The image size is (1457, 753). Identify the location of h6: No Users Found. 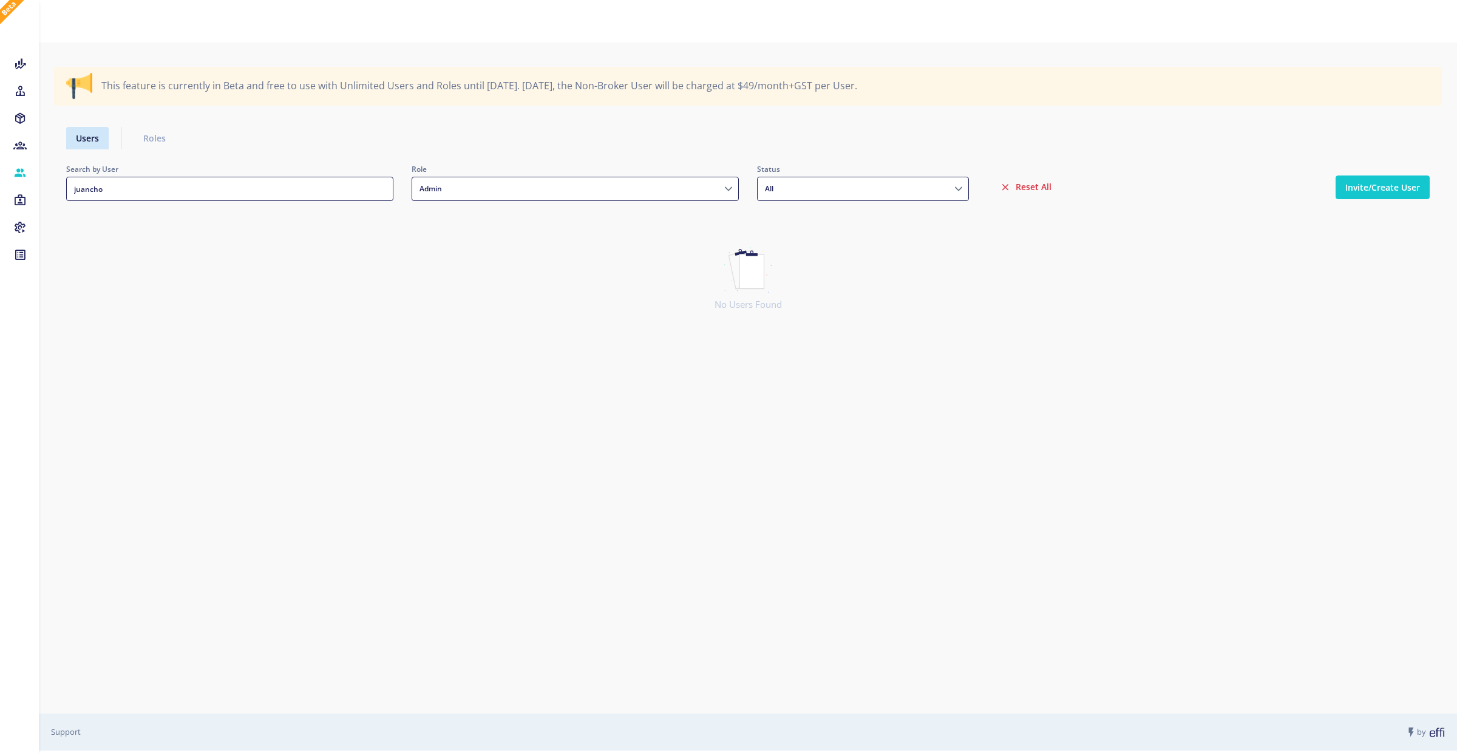
(748, 304).